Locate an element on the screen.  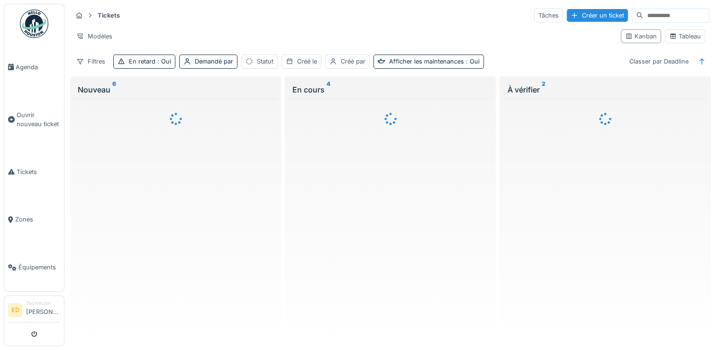
sup: 6 is located at coordinates (114, 90).